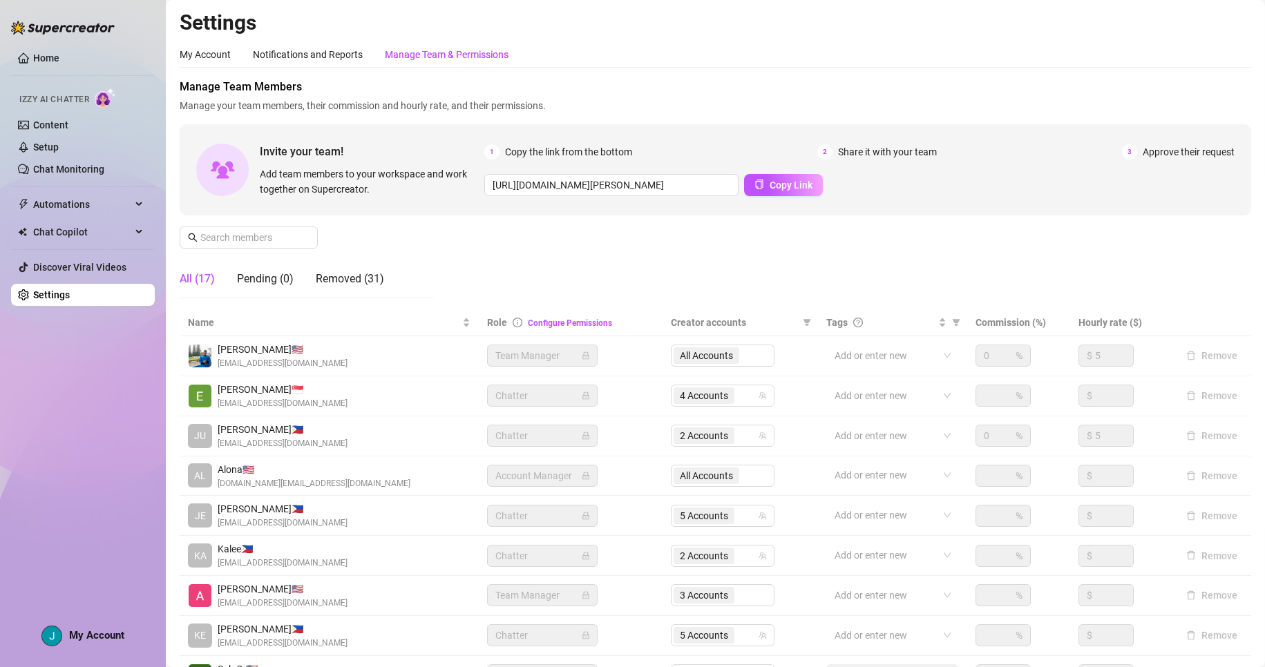  I want to click on span: KE, so click(200, 636).